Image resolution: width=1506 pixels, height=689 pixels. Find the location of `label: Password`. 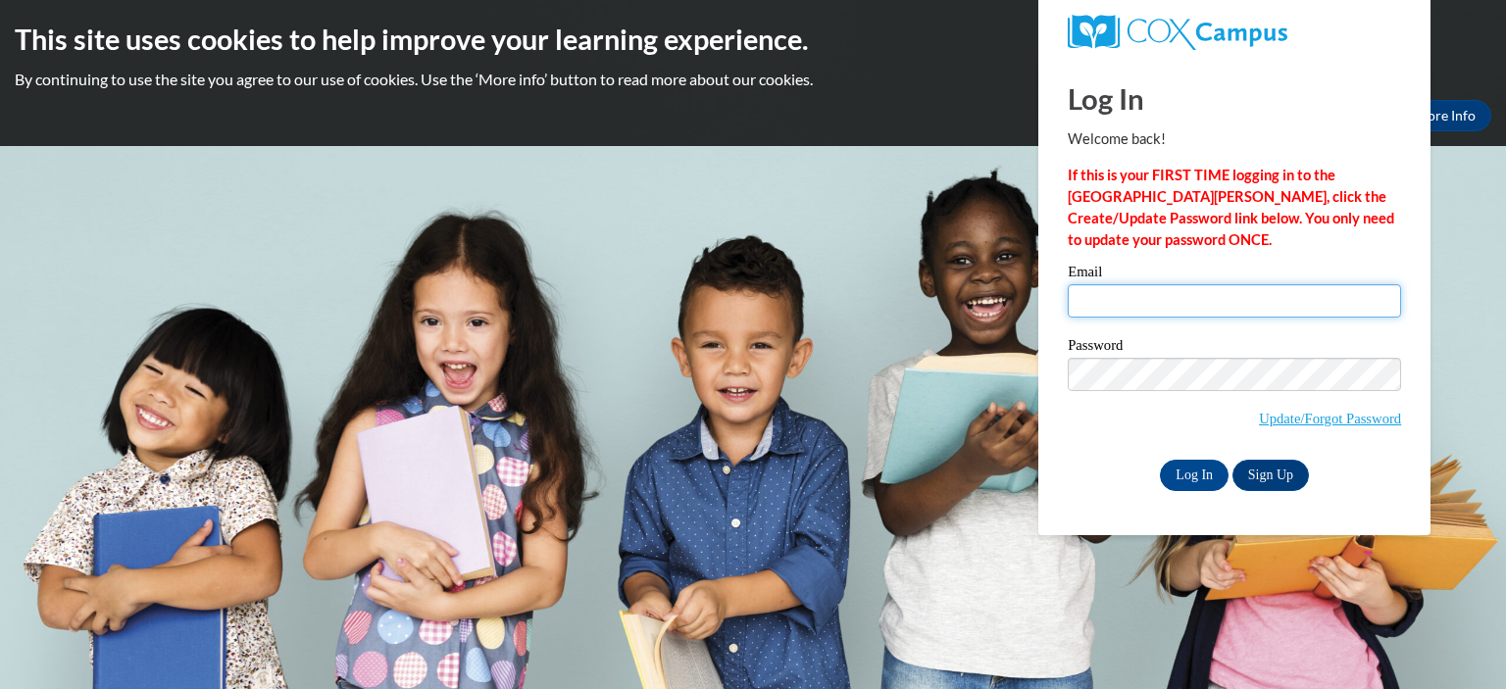

label: Password is located at coordinates (1234, 348).